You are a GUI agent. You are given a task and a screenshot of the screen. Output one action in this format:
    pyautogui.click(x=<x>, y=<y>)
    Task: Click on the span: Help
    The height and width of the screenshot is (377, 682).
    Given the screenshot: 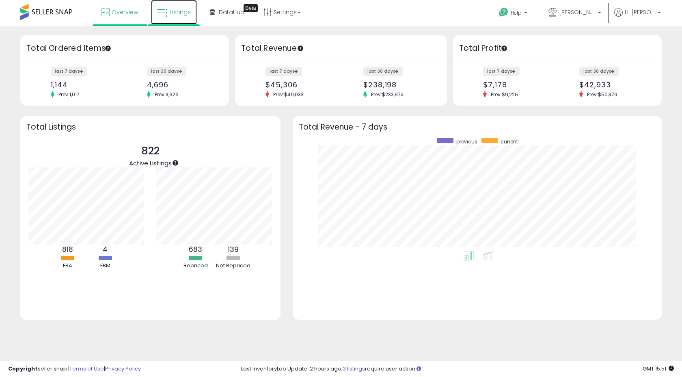 What is the action you would take?
    pyautogui.click(x=516, y=13)
    